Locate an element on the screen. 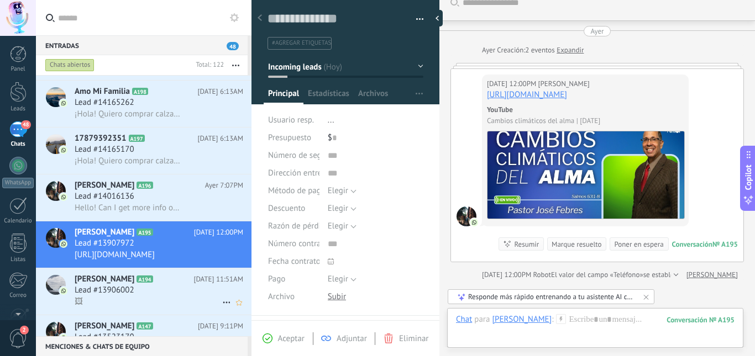 Image resolution: width=755 pixels, height=356 pixels. div: Poner en espera is located at coordinates (638, 244).